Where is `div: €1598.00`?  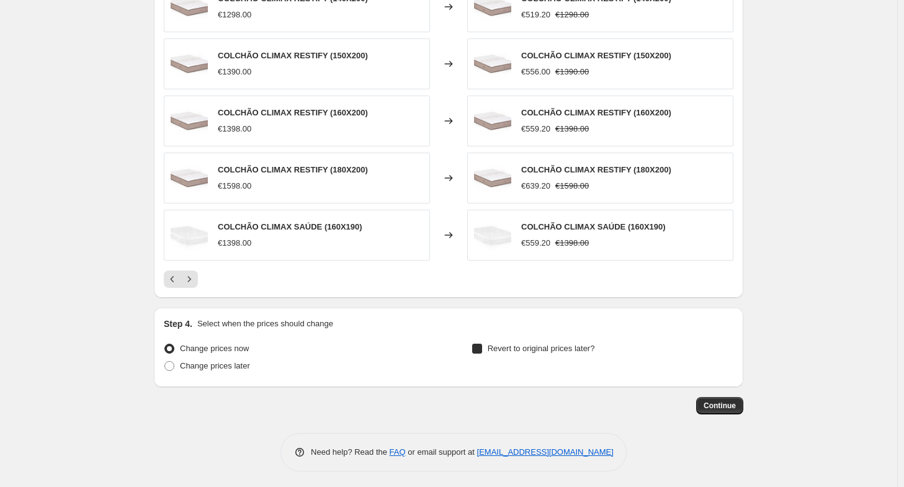 div: €1598.00 is located at coordinates (235, 186).